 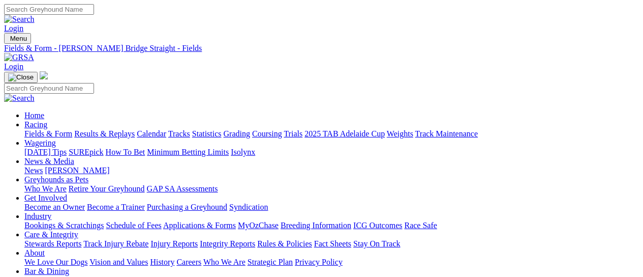 I want to click on a: We Love Our Dogs, so click(x=56, y=261).